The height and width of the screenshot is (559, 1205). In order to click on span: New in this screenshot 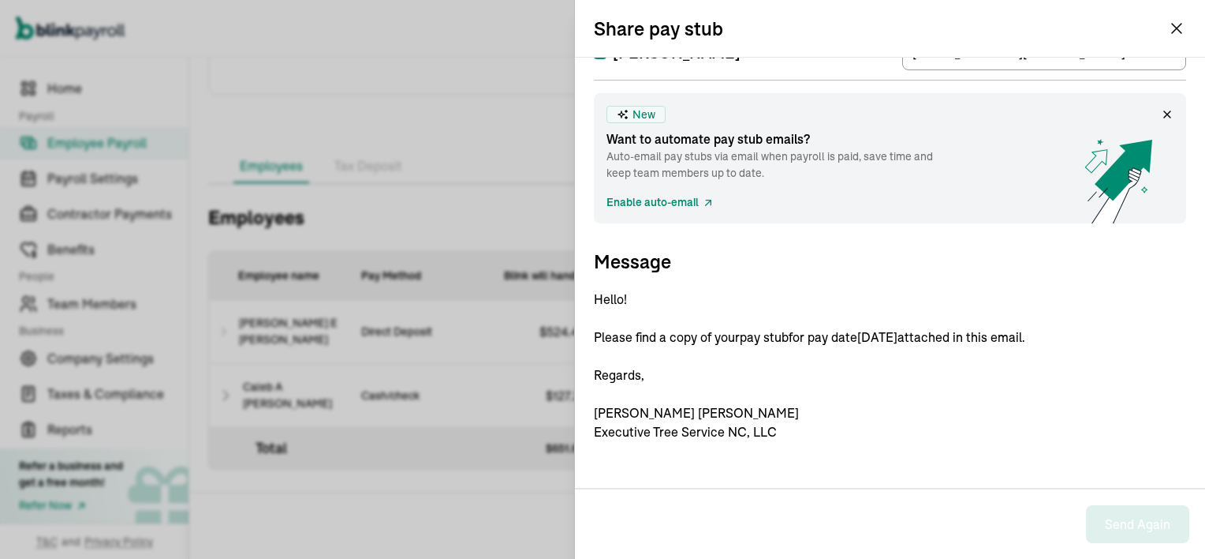, I will do `click(644, 114)`.